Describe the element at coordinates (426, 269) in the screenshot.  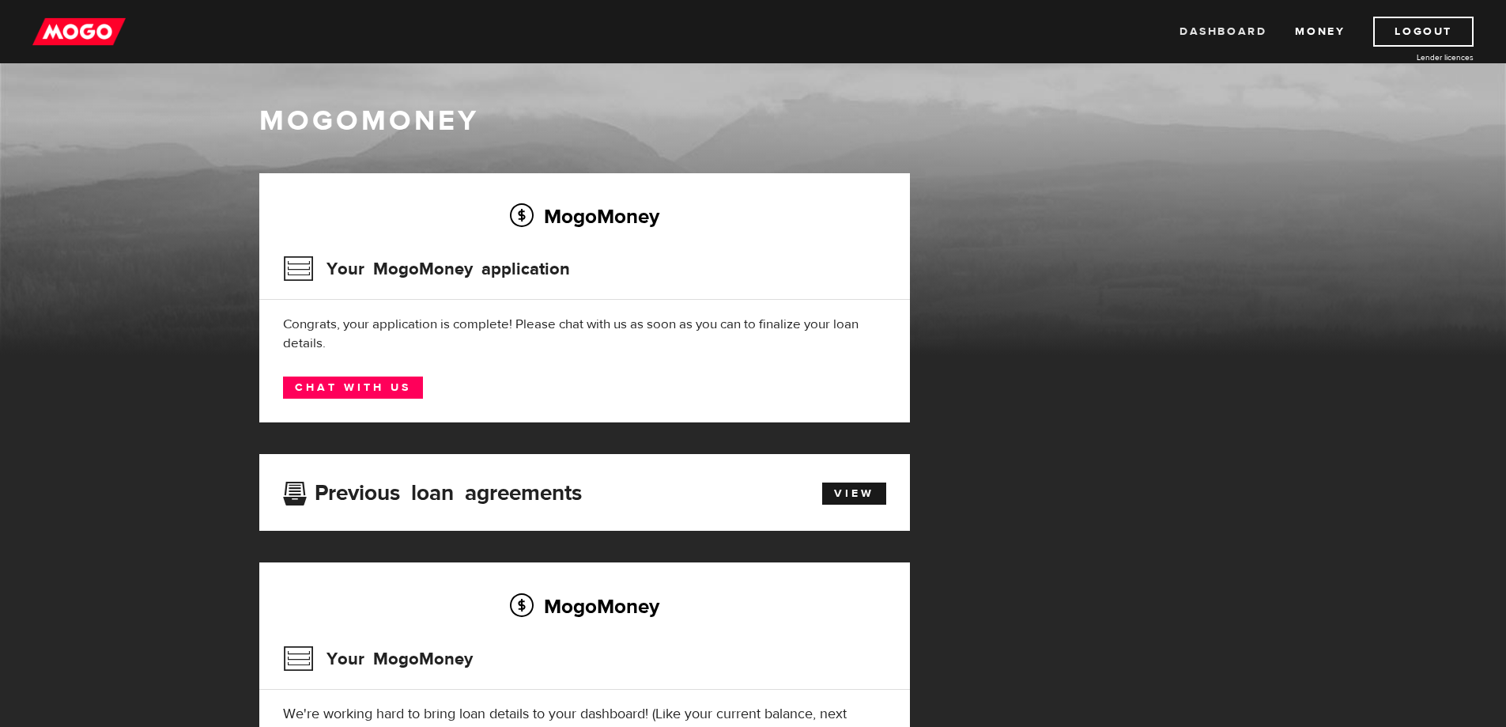
I see `h3: Your MogoMoney application` at that location.